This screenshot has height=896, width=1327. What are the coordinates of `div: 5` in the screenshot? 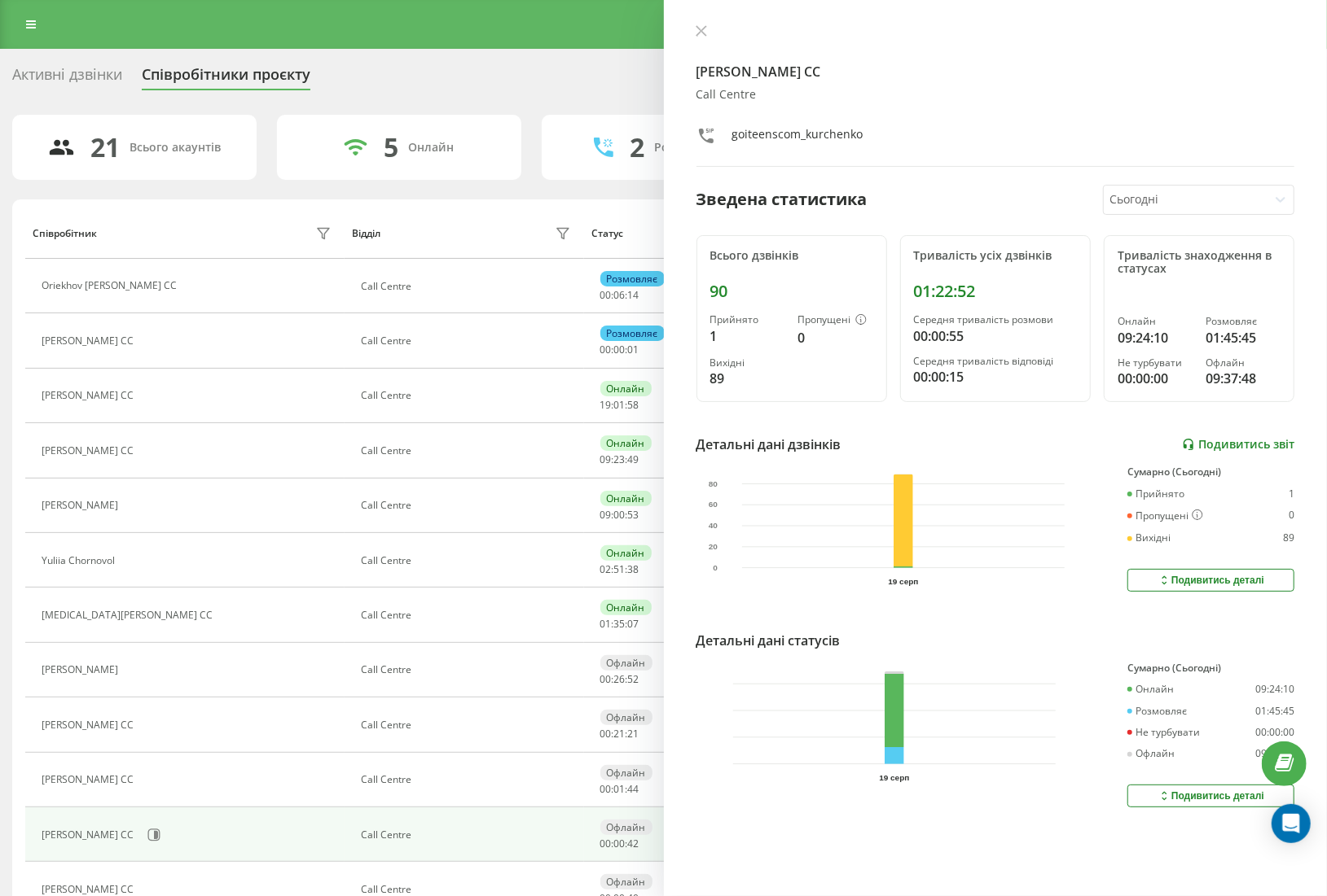 It's located at (391, 148).